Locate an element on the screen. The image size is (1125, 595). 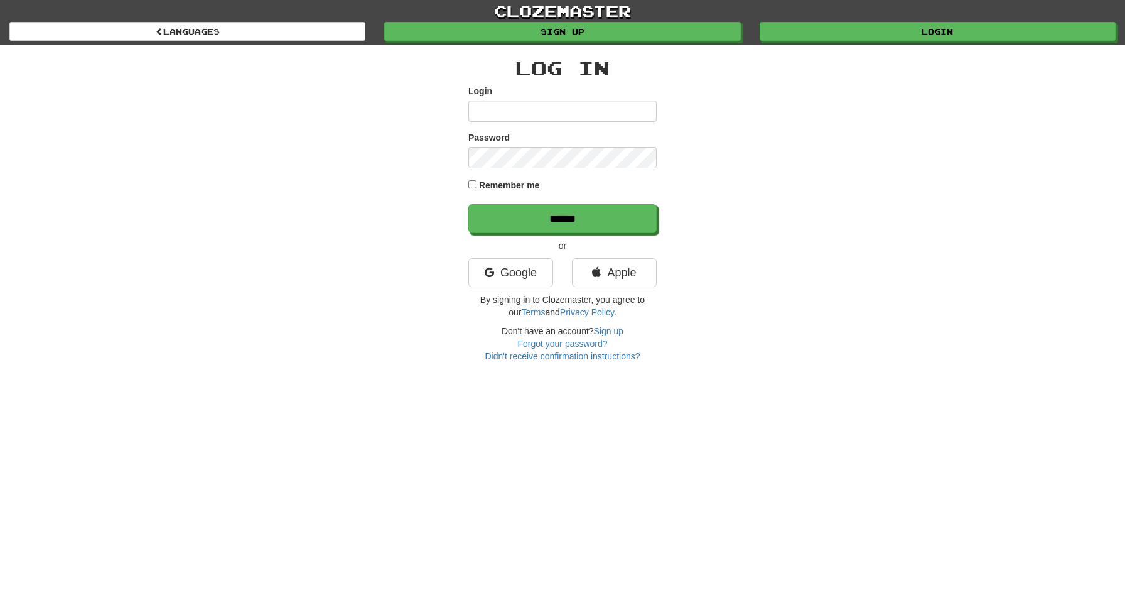
label: Remember me is located at coordinates (509, 185).